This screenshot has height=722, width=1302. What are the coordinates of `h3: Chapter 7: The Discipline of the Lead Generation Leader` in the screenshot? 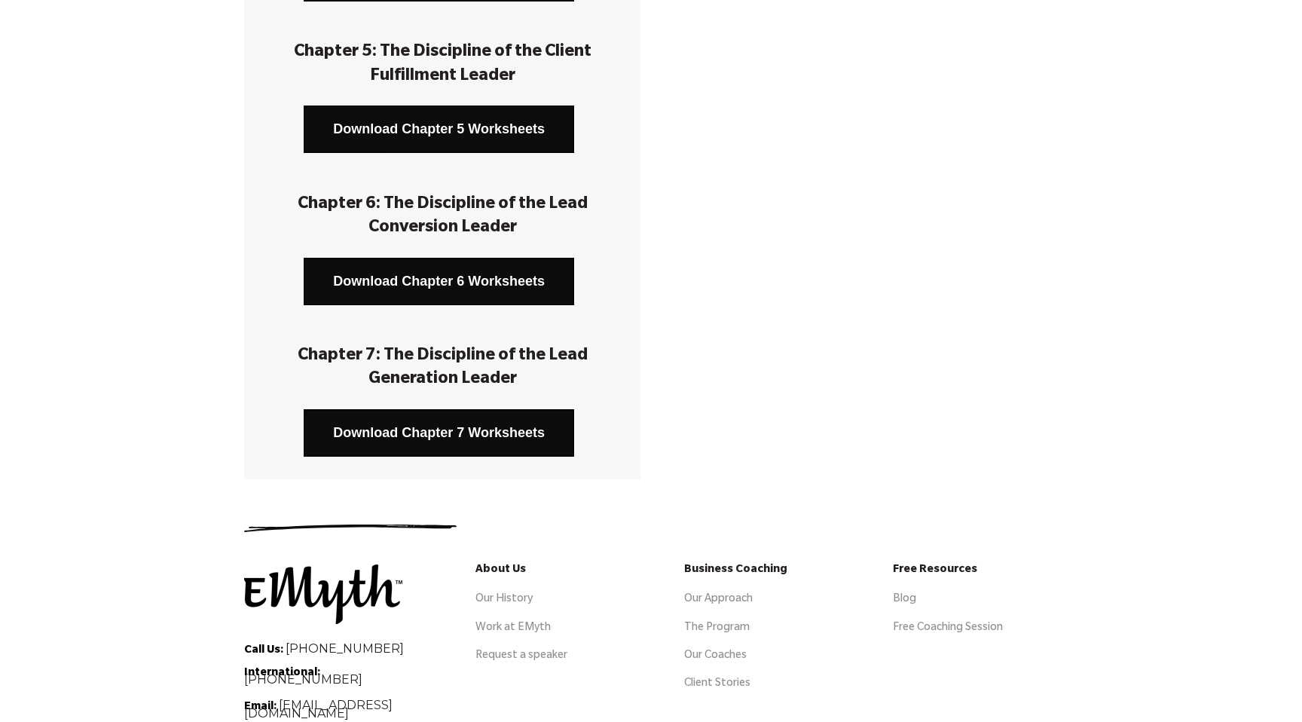 It's located at (442, 368).